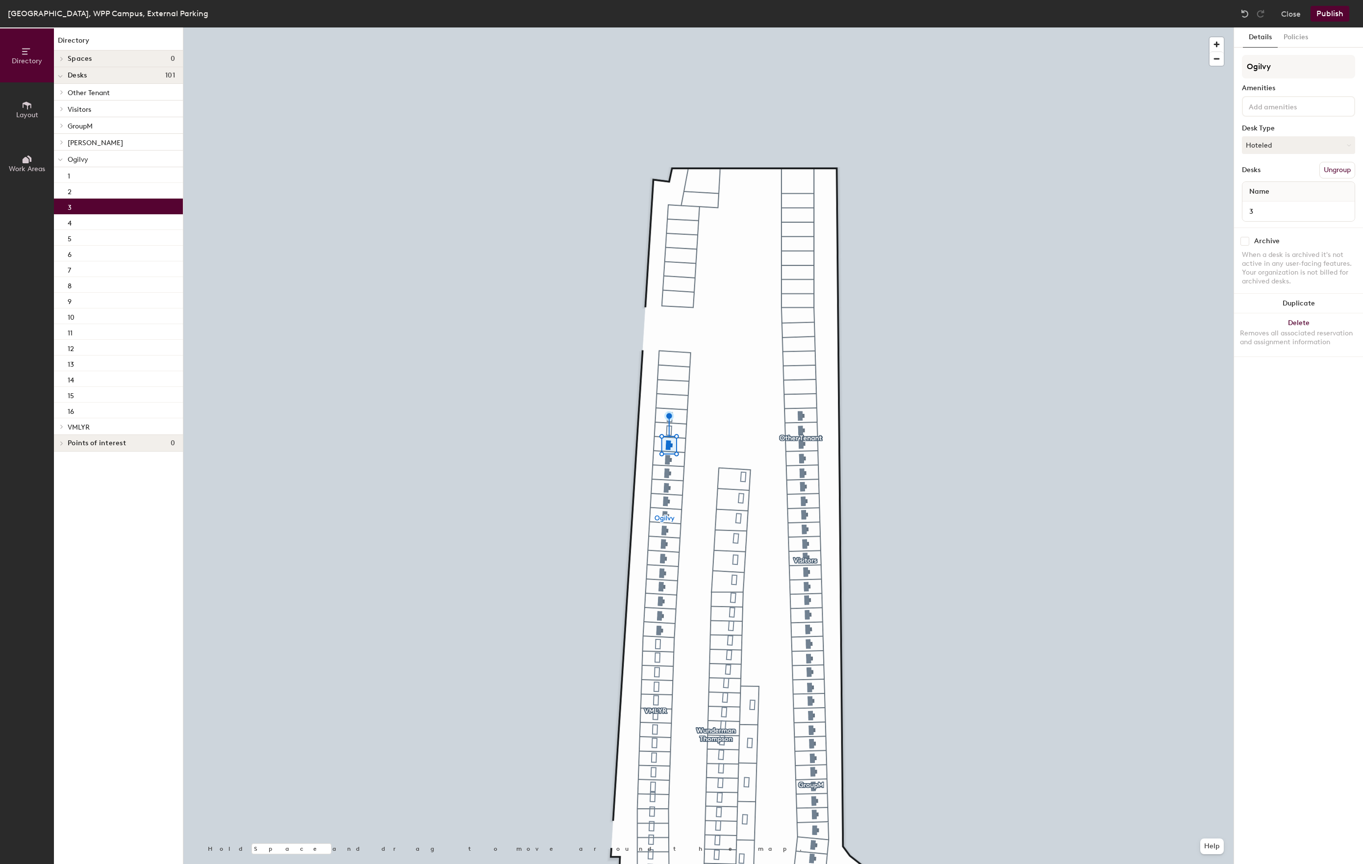 The image size is (1363, 864). Describe the element at coordinates (1298, 145) in the screenshot. I see `button: Hoteled` at that location.